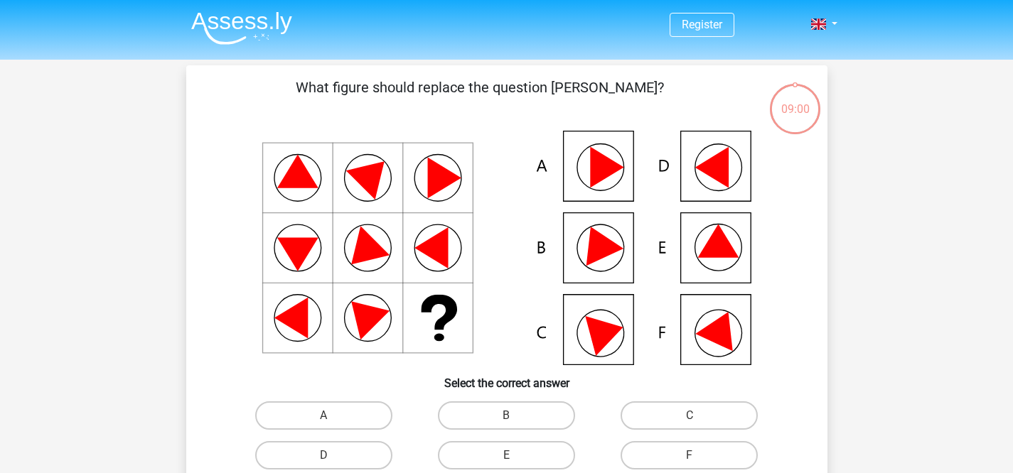  What do you see at coordinates (506, 416) in the screenshot?
I see `label: B` at bounding box center [506, 416].